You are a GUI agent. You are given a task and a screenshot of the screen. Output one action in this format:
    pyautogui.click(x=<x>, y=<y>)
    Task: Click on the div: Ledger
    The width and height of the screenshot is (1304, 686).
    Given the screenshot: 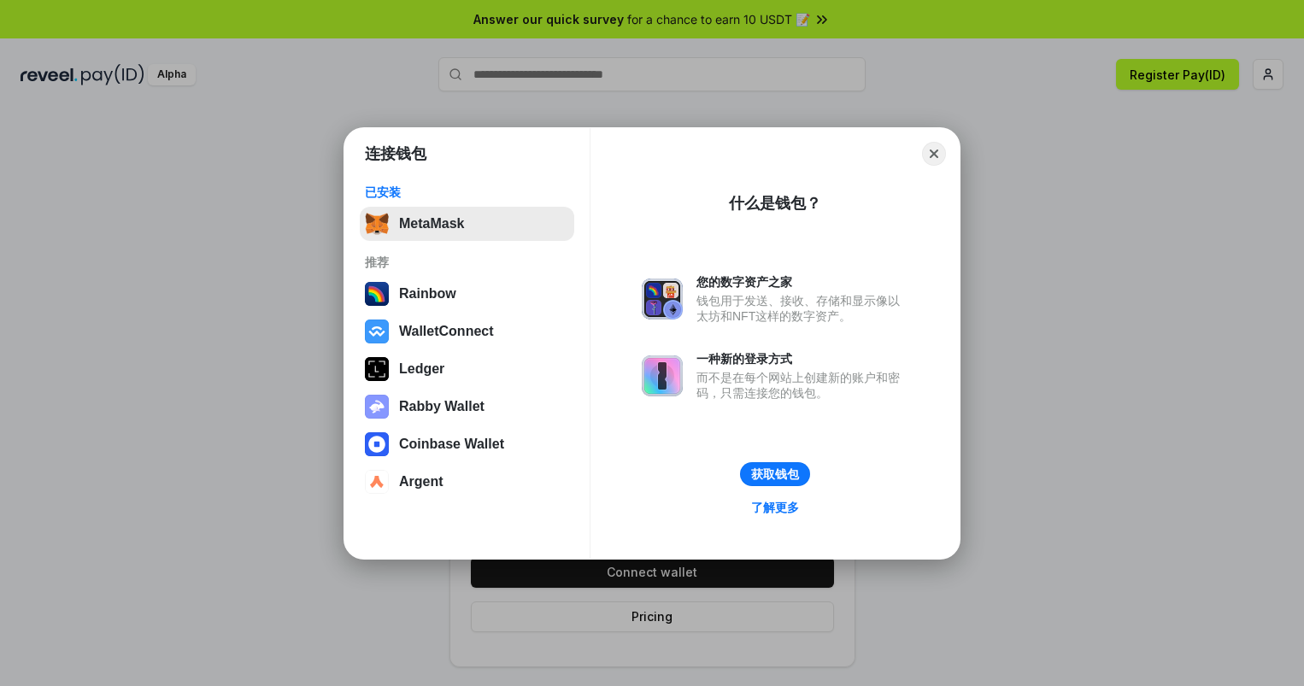 What is the action you would take?
    pyautogui.click(x=421, y=369)
    